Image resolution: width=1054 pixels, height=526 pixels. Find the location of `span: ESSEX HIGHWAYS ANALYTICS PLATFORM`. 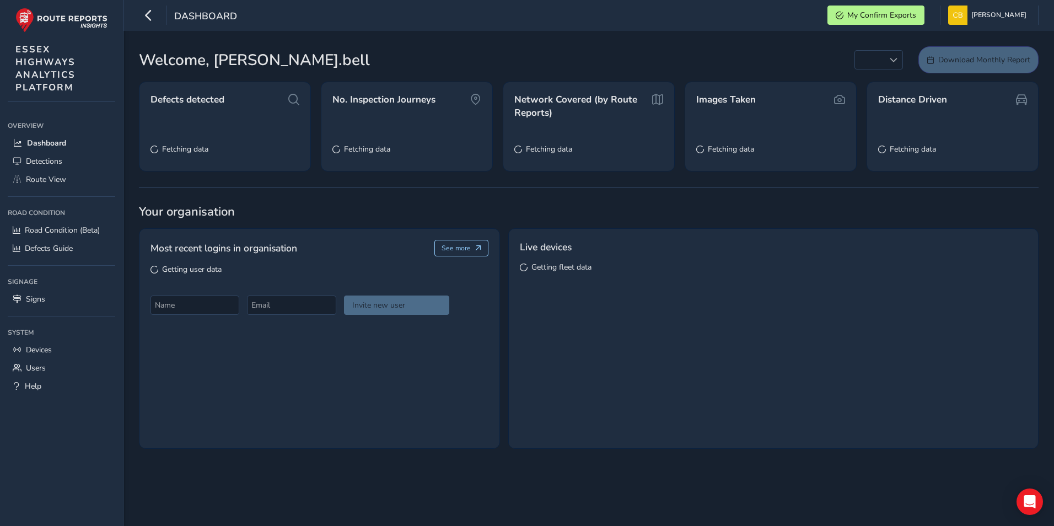

span: ESSEX HIGHWAYS ANALYTICS PLATFORM is located at coordinates (45, 68).